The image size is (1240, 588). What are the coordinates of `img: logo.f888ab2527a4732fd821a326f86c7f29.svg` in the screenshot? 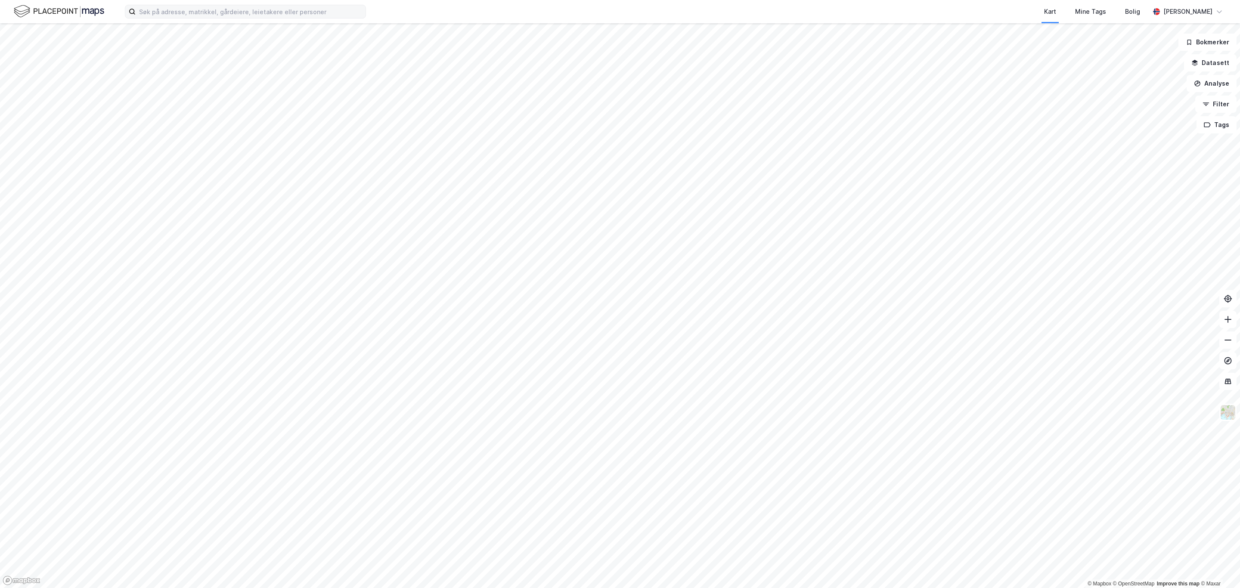 It's located at (59, 11).